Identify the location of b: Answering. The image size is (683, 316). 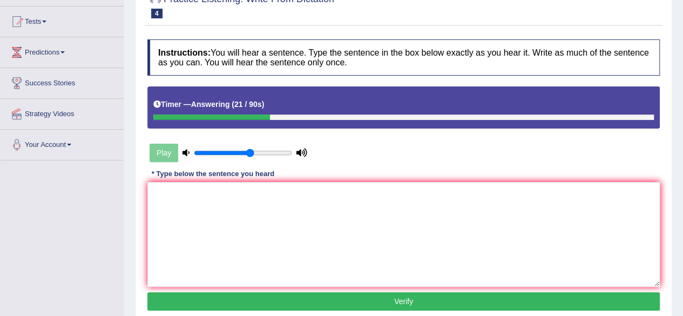
(211, 104).